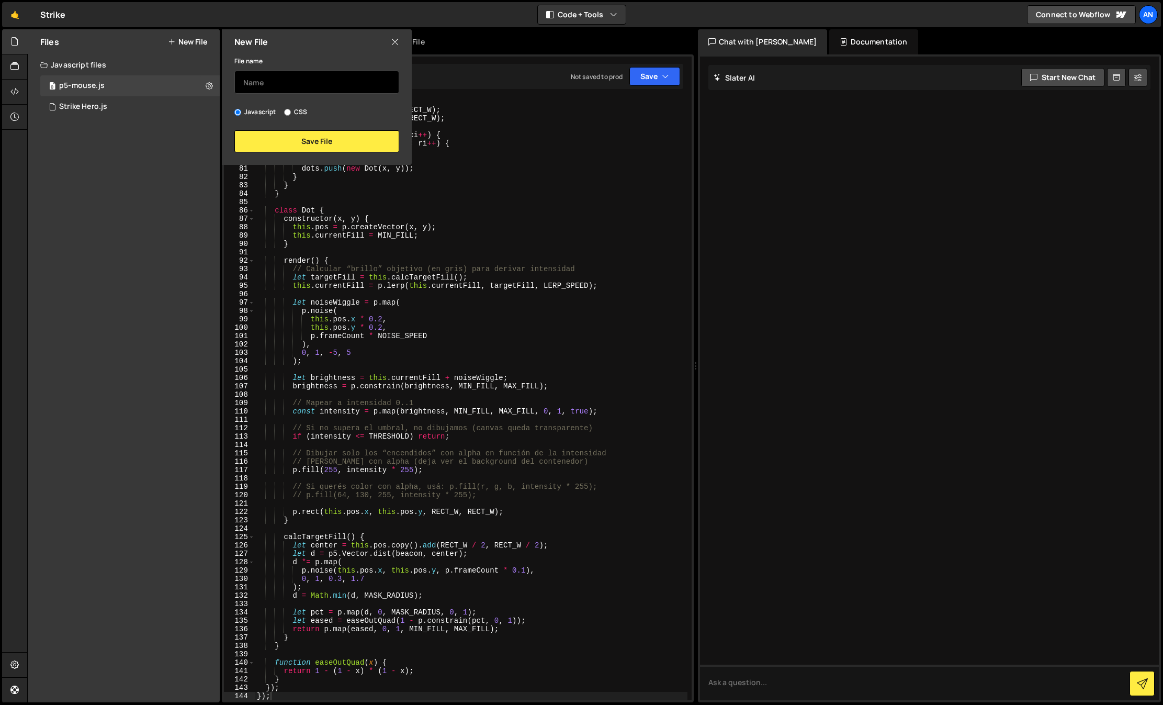 The width and height of the screenshot is (1163, 705). What do you see at coordinates (239, 428) in the screenshot?
I see `div: 112` at bounding box center [239, 428].